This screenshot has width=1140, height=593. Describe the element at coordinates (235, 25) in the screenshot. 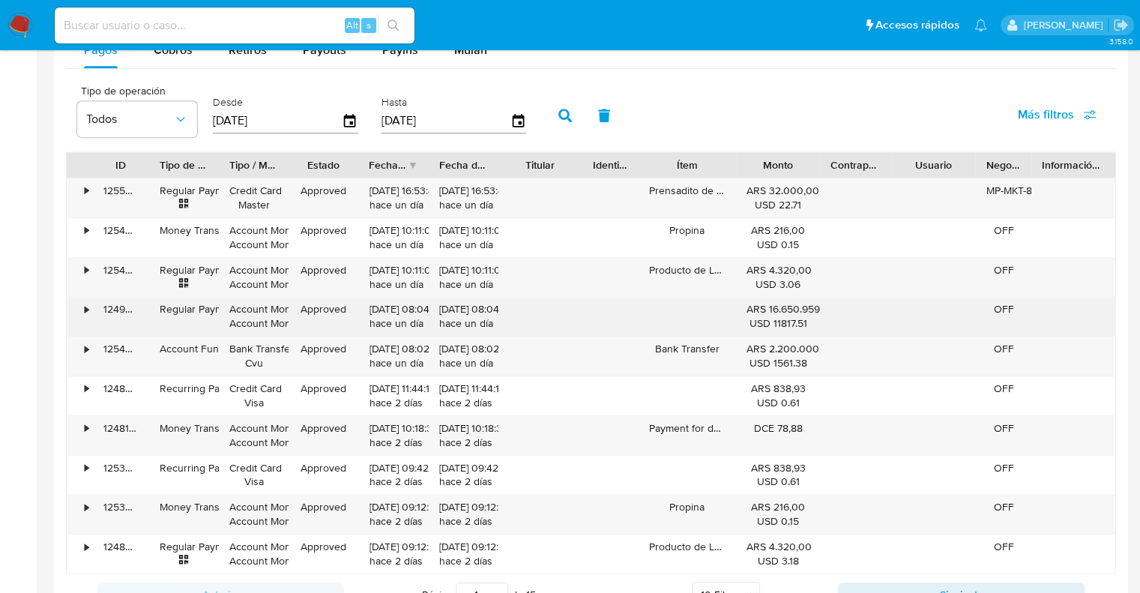

I see `input: Buscar usuario o caso...` at that location.